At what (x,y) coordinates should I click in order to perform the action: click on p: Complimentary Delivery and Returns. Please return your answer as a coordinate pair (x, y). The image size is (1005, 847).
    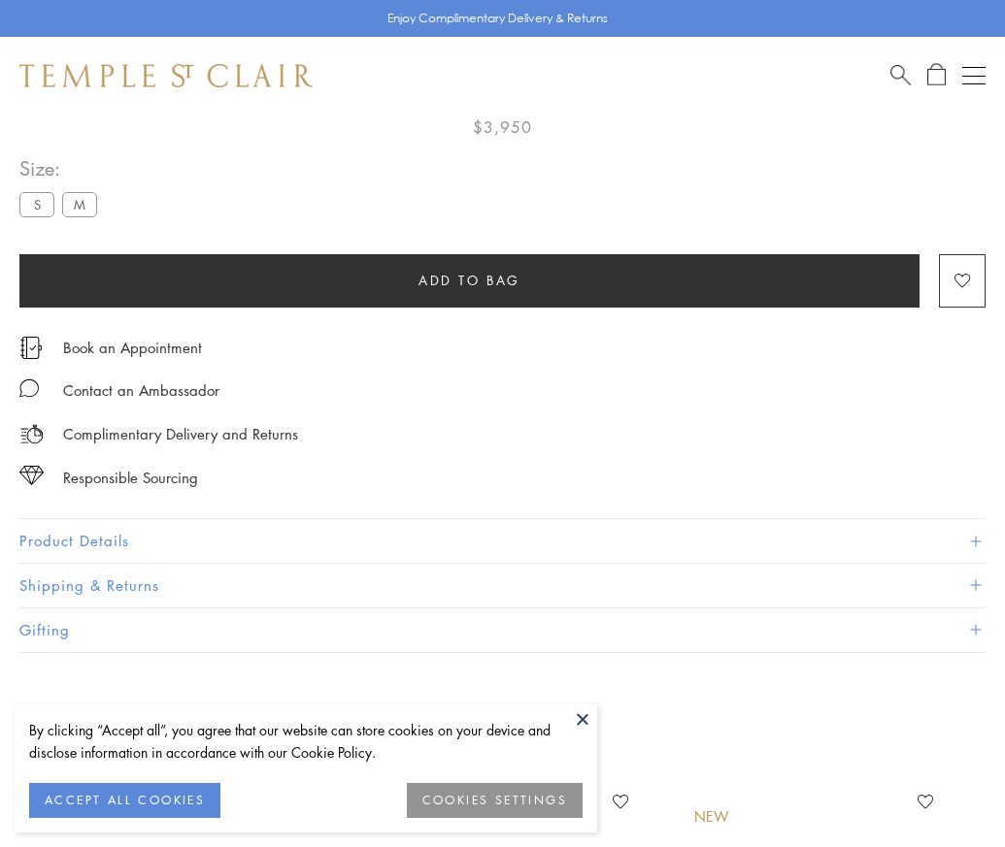
    Looking at the image, I should click on (181, 434).